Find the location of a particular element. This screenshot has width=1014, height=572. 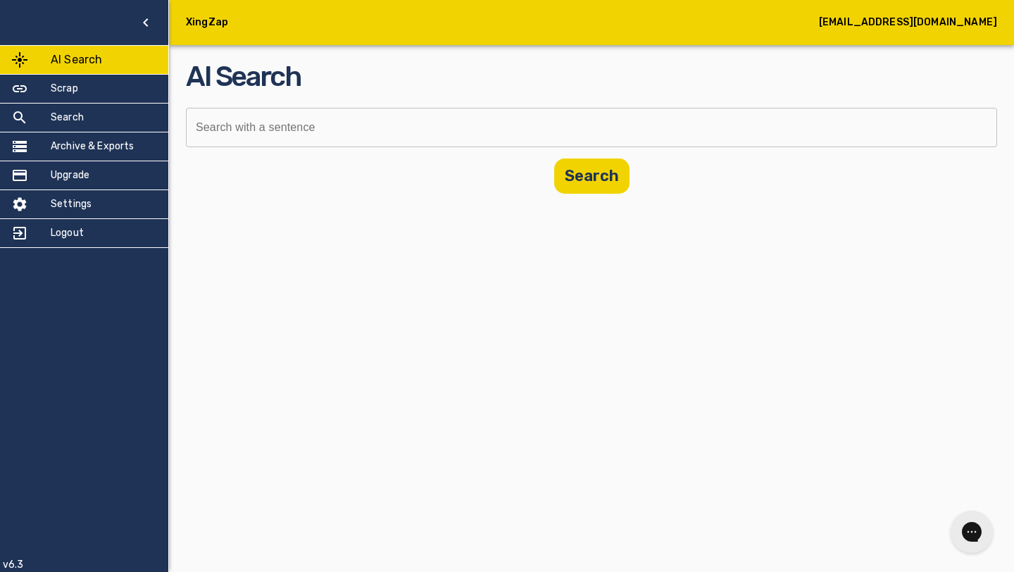

h2: AI Search is located at coordinates (591, 76).